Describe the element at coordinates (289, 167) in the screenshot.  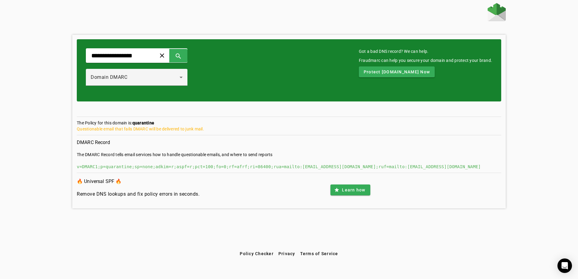
I see `div: v=DMARC1;p=quarantine;sp=none;adkim=r;aspf=r;pct=100;fo=0;rf=afrf;ri=86400;rua=mailto:[EMAIL_ADDR...` at that location.